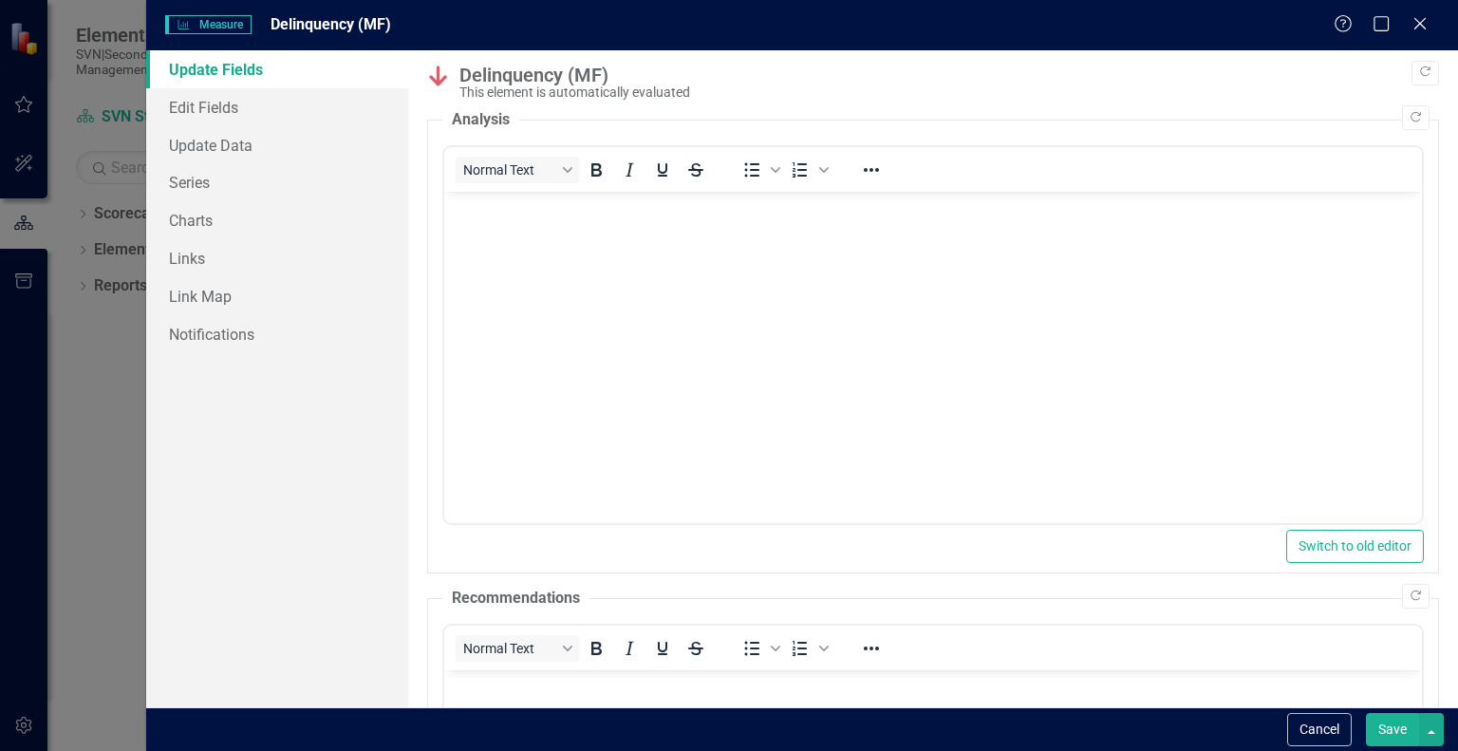 The image size is (1458, 751). What do you see at coordinates (330, 24) in the screenshot?
I see `span: Delinquency (MF)` at bounding box center [330, 24].